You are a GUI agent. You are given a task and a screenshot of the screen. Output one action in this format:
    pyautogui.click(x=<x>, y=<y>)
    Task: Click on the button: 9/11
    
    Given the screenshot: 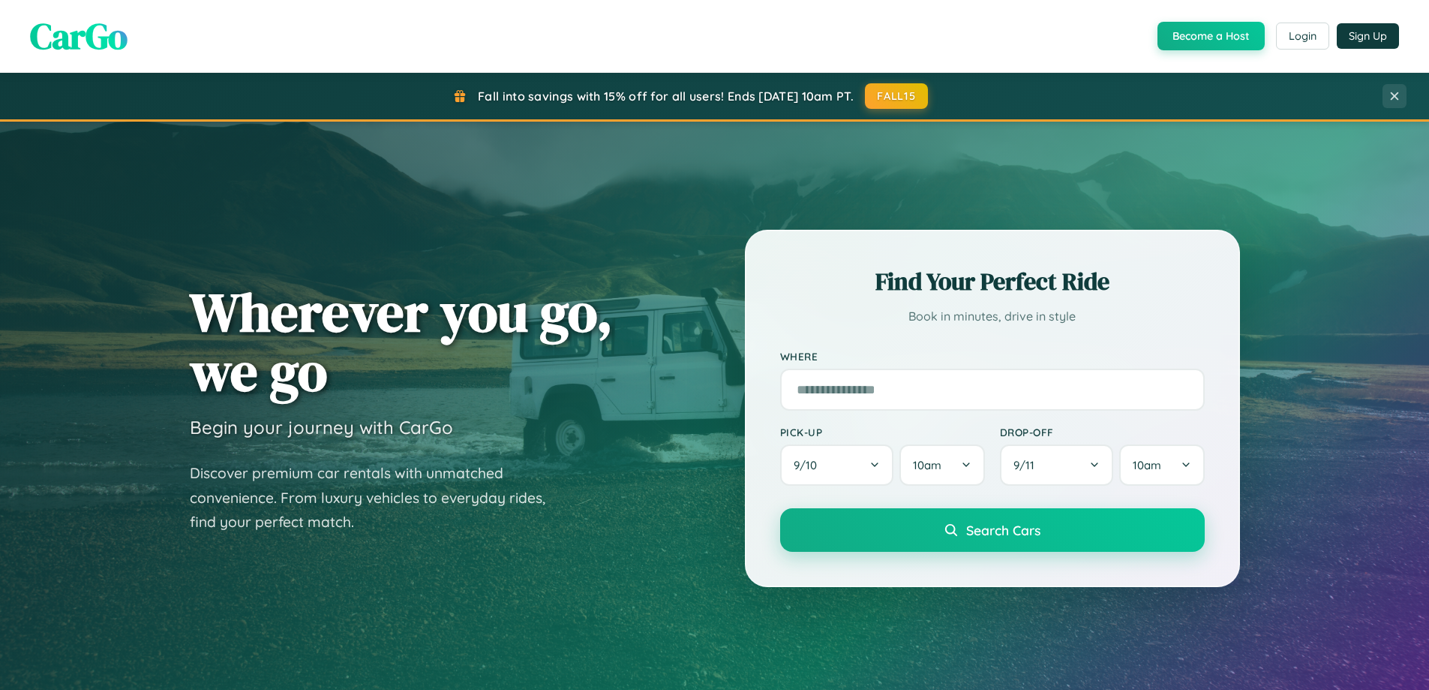 What is the action you would take?
    pyautogui.click(x=1057, y=464)
    